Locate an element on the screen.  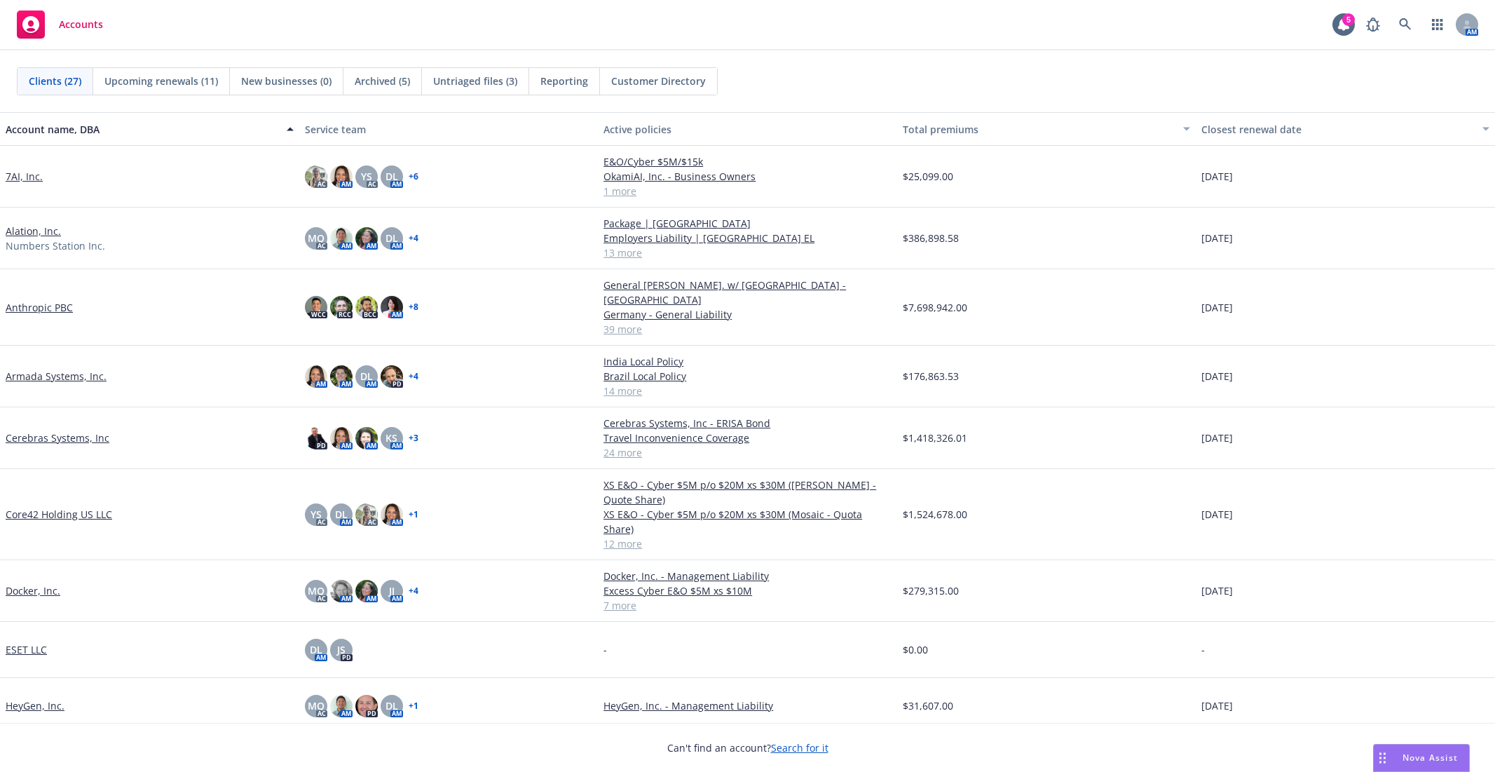
a: Alation, Inc. is located at coordinates (33, 231).